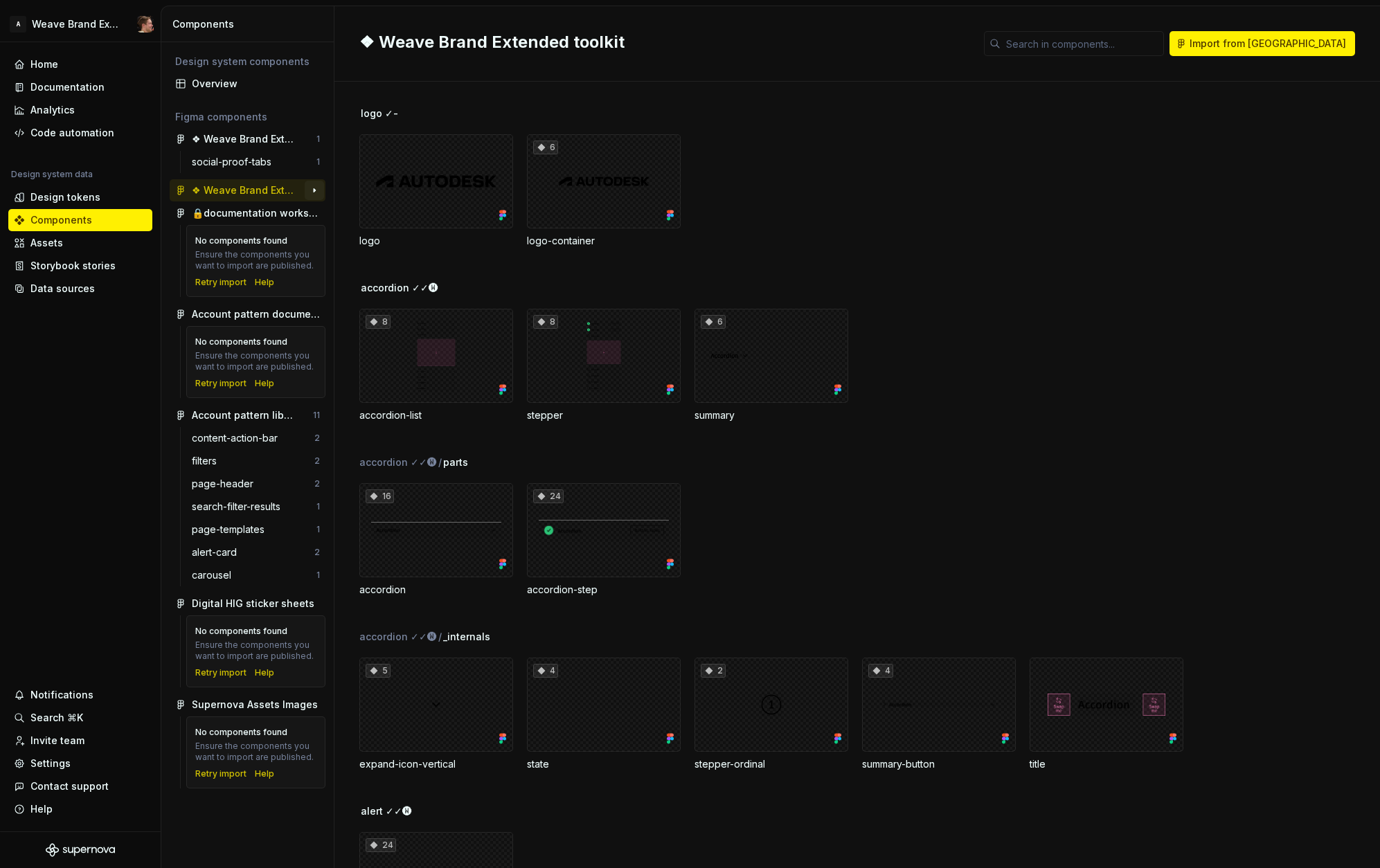 The width and height of the screenshot is (1380, 868). What do you see at coordinates (253, 604) in the screenshot?
I see `div: Digital HIG sticker sheets` at bounding box center [253, 604].